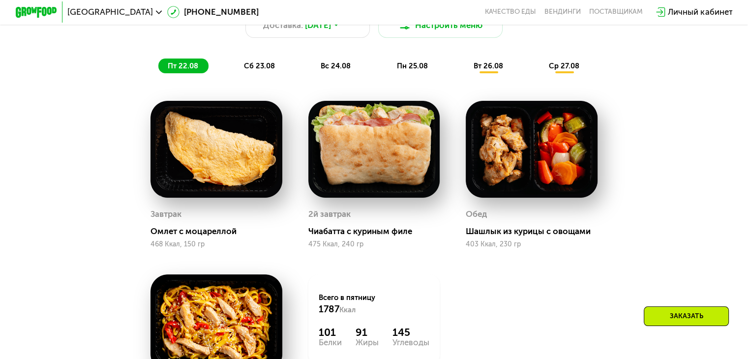  I want to click on div: Обед, so click(476, 215).